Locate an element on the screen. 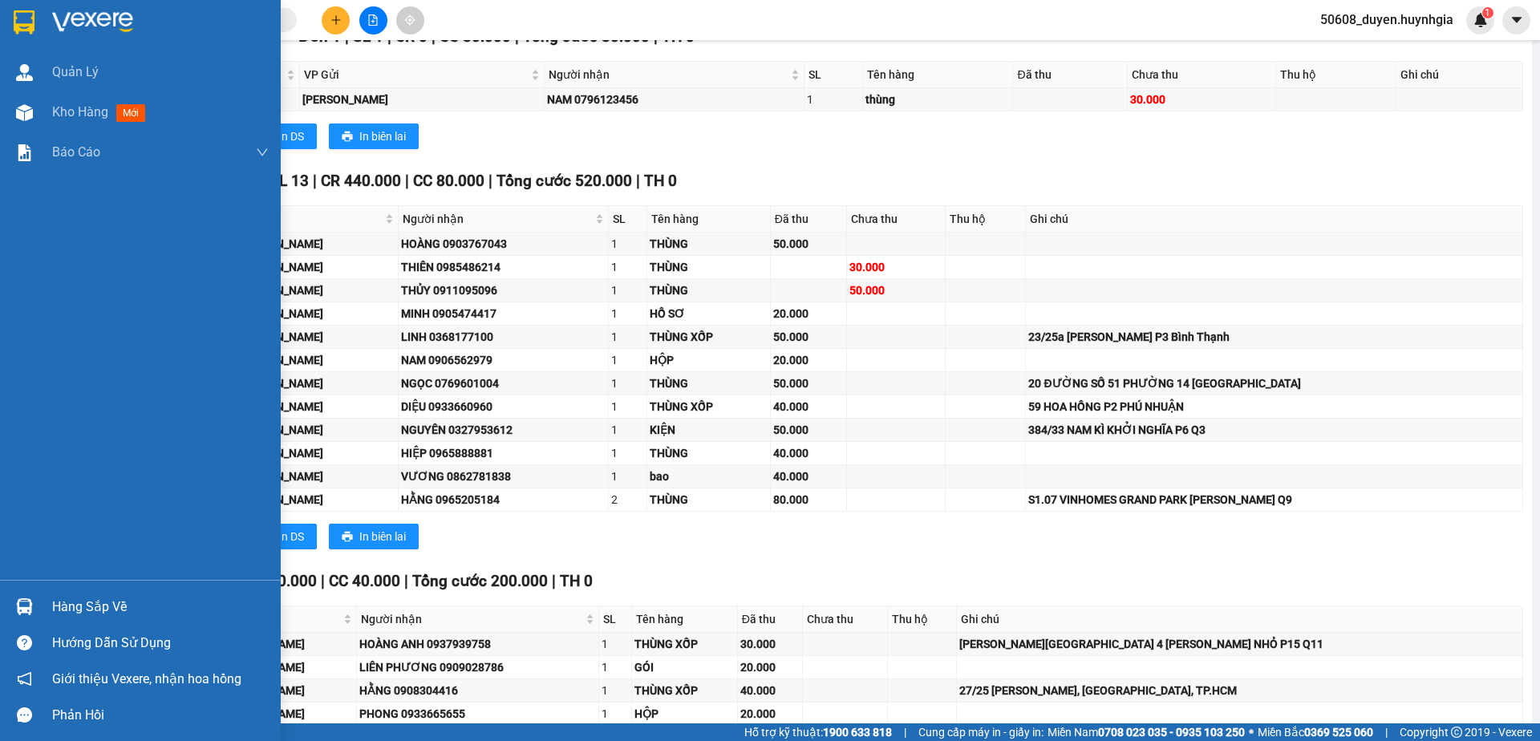 Image resolution: width=1540 pixels, height=741 pixels. span: Cung cấp máy in - giấy in: is located at coordinates (981, 732).